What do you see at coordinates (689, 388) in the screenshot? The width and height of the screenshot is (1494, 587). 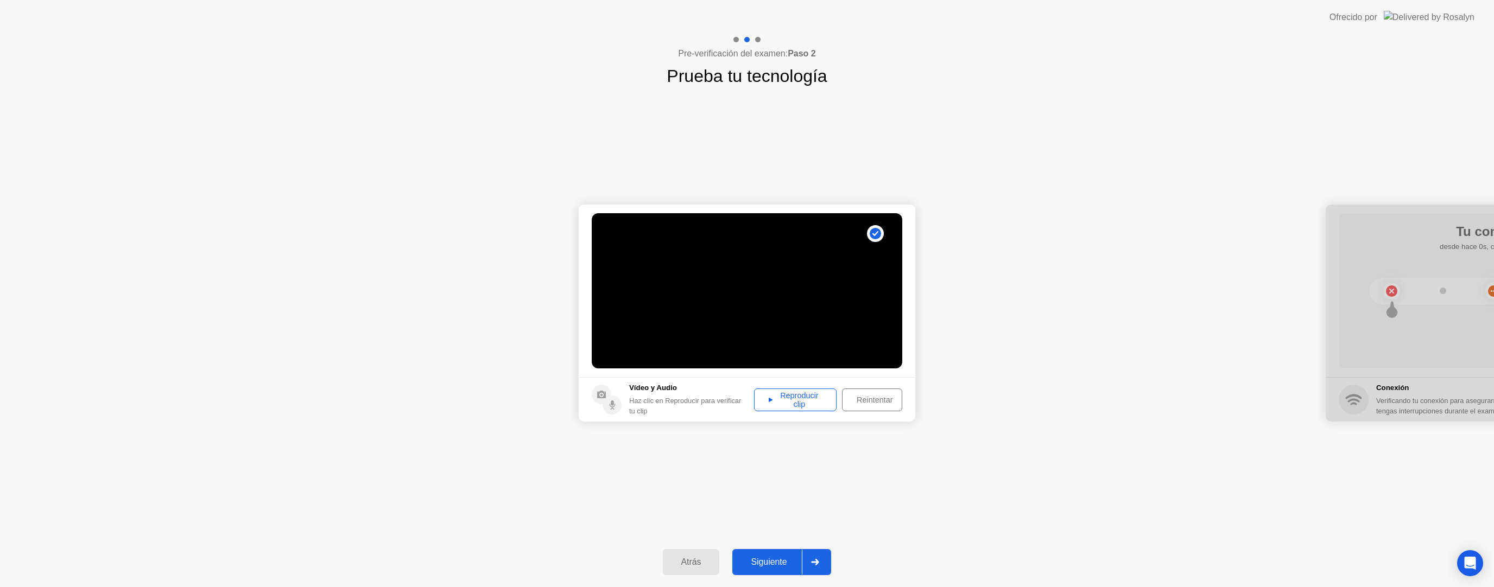 I see `h5: Vídeo y Audio` at bounding box center [689, 388].